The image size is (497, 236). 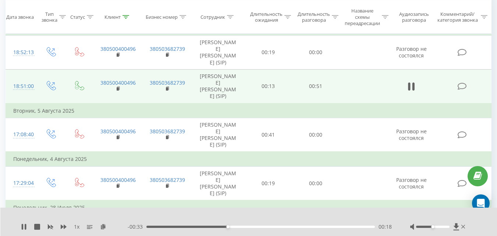 What do you see at coordinates (266, 17) in the screenshot?
I see `div: Длительность ожидания` at bounding box center [266, 17].